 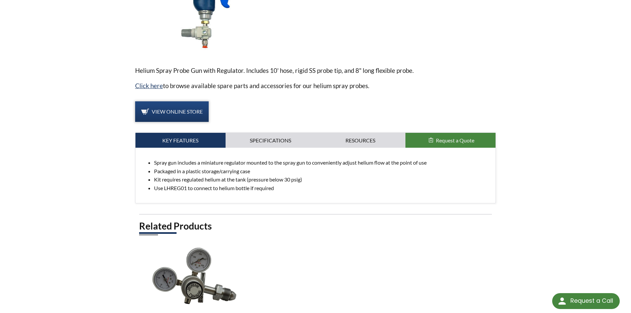 What do you see at coordinates (322, 171) in the screenshot?
I see `li: Packaged in a plastic storage/carrying case` at bounding box center [322, 171].